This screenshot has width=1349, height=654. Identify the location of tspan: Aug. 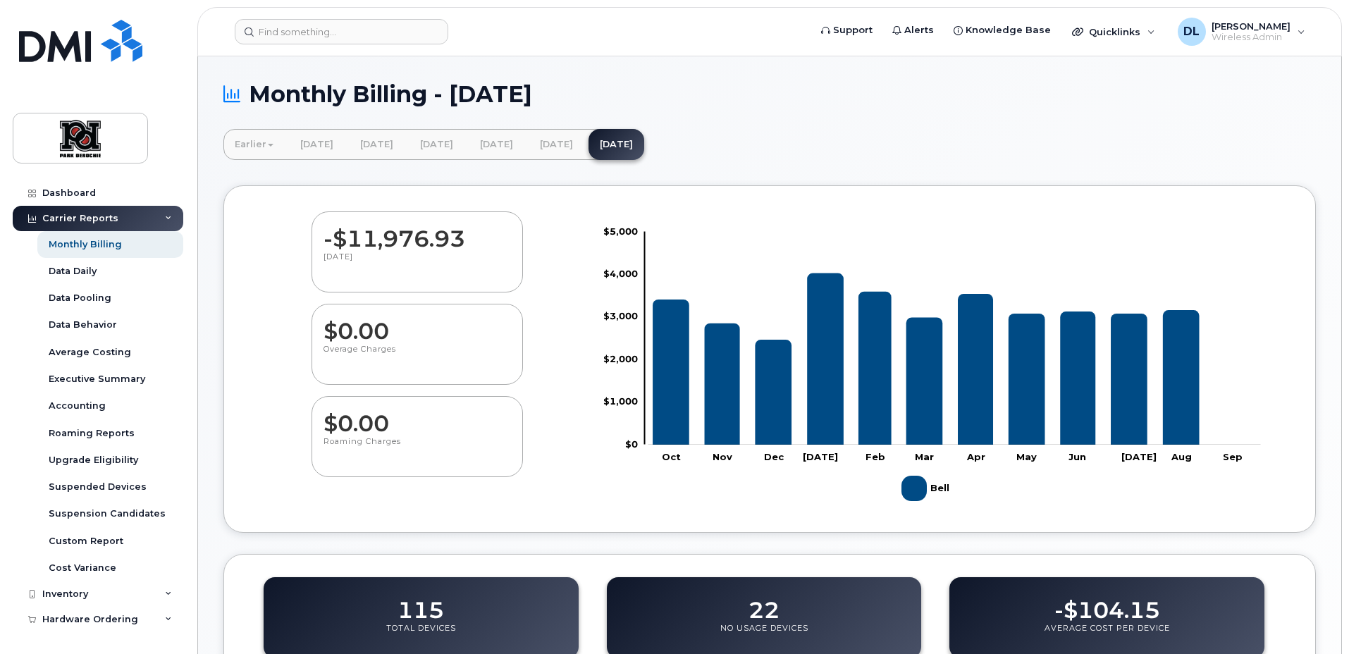
(1181, 456).